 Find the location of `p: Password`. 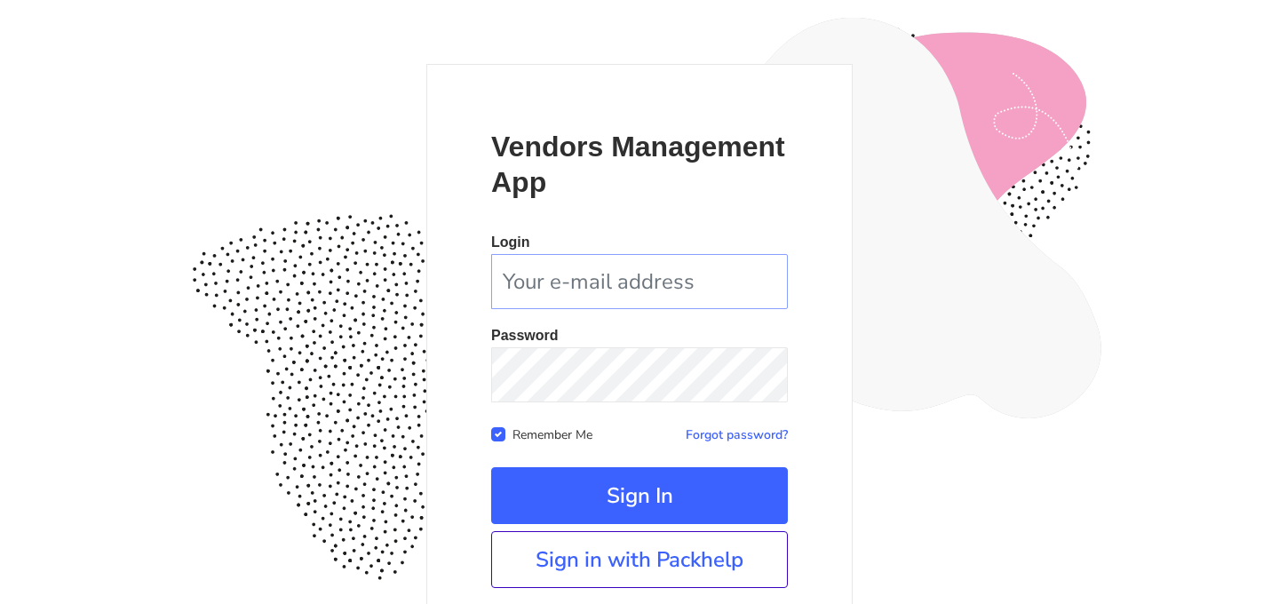

p: Password is located at coordinates (639, 336).